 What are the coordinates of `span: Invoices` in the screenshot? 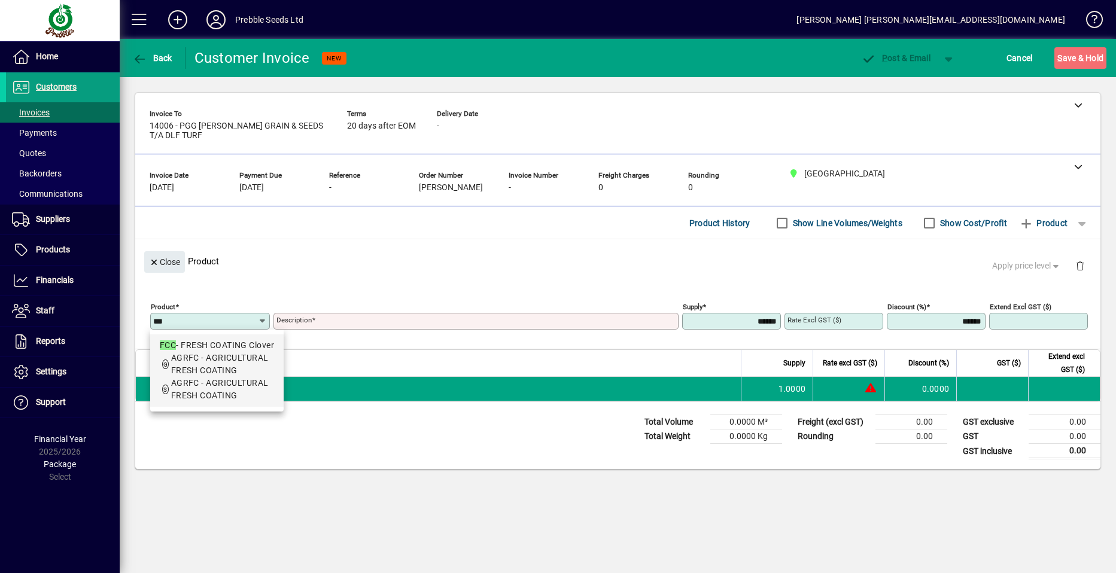 It's located at (31, 113).